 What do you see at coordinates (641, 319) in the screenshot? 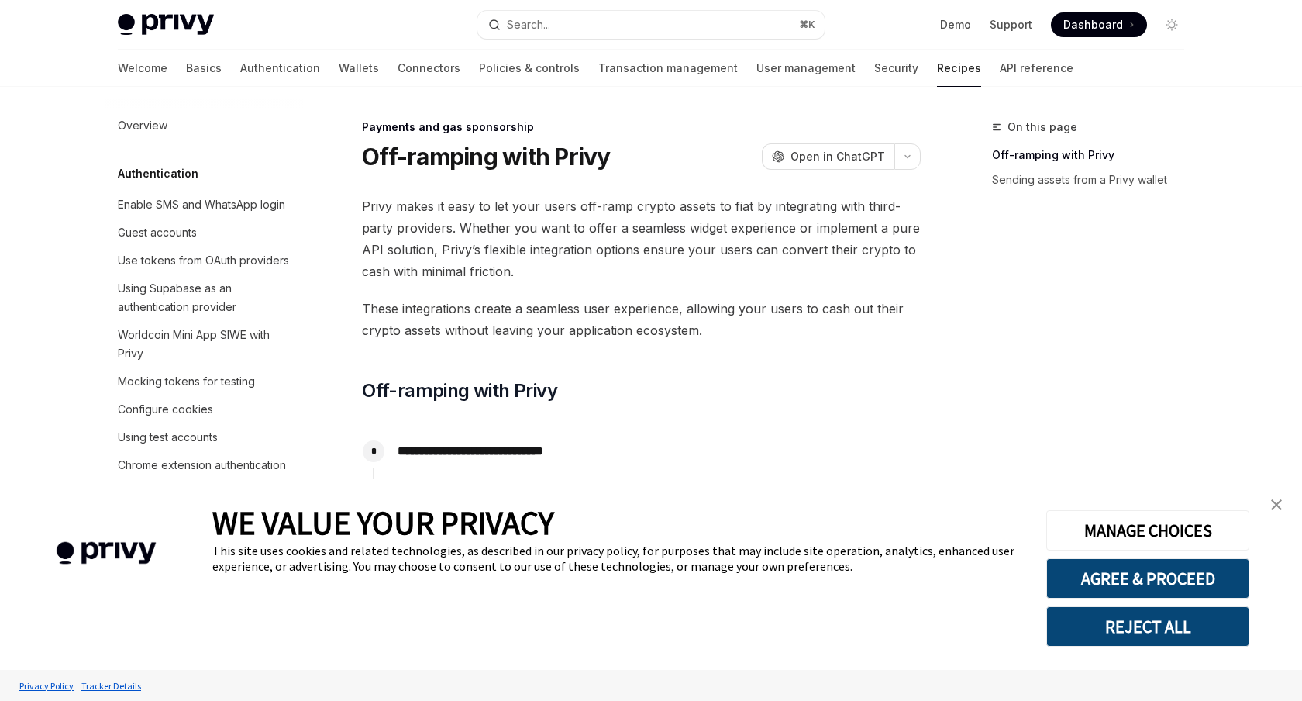
I see `span: These integrations create a seamless user experience, allowing your users to cash out their crypt...` at bounding box center [641, 319].